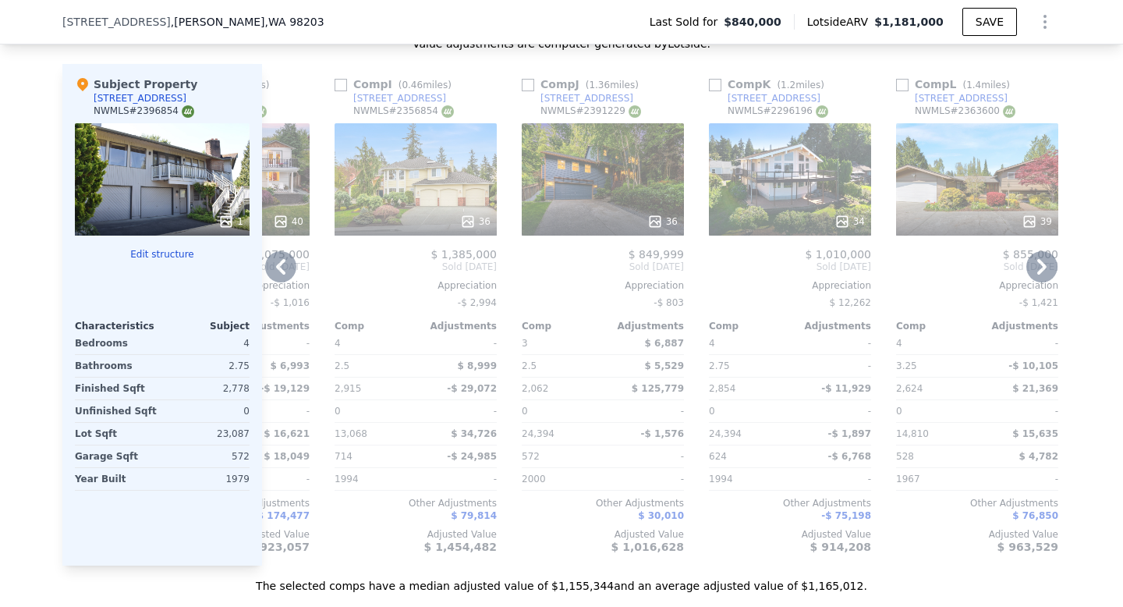  I want to click on span: $ 76,850, so click(1035, 515).